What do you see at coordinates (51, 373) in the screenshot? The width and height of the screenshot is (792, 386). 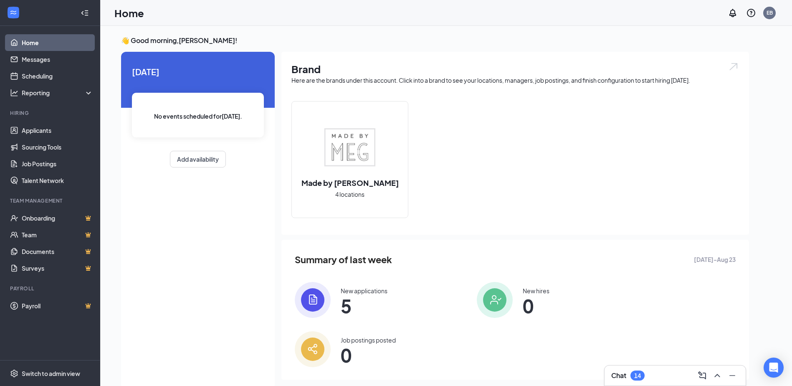 I see `div: Switch to admin view` at bounding box center [51, 373].